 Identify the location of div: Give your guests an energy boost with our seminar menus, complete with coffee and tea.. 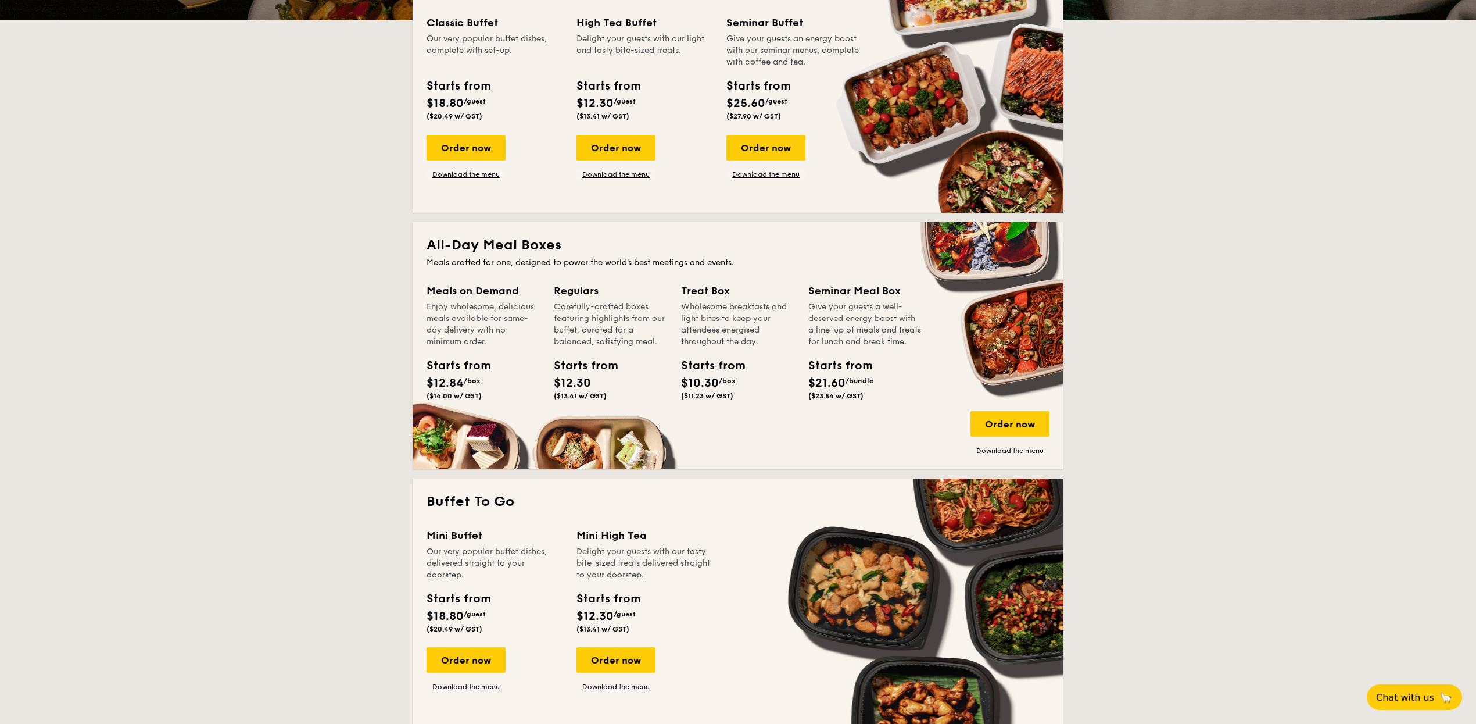
(795, 51).